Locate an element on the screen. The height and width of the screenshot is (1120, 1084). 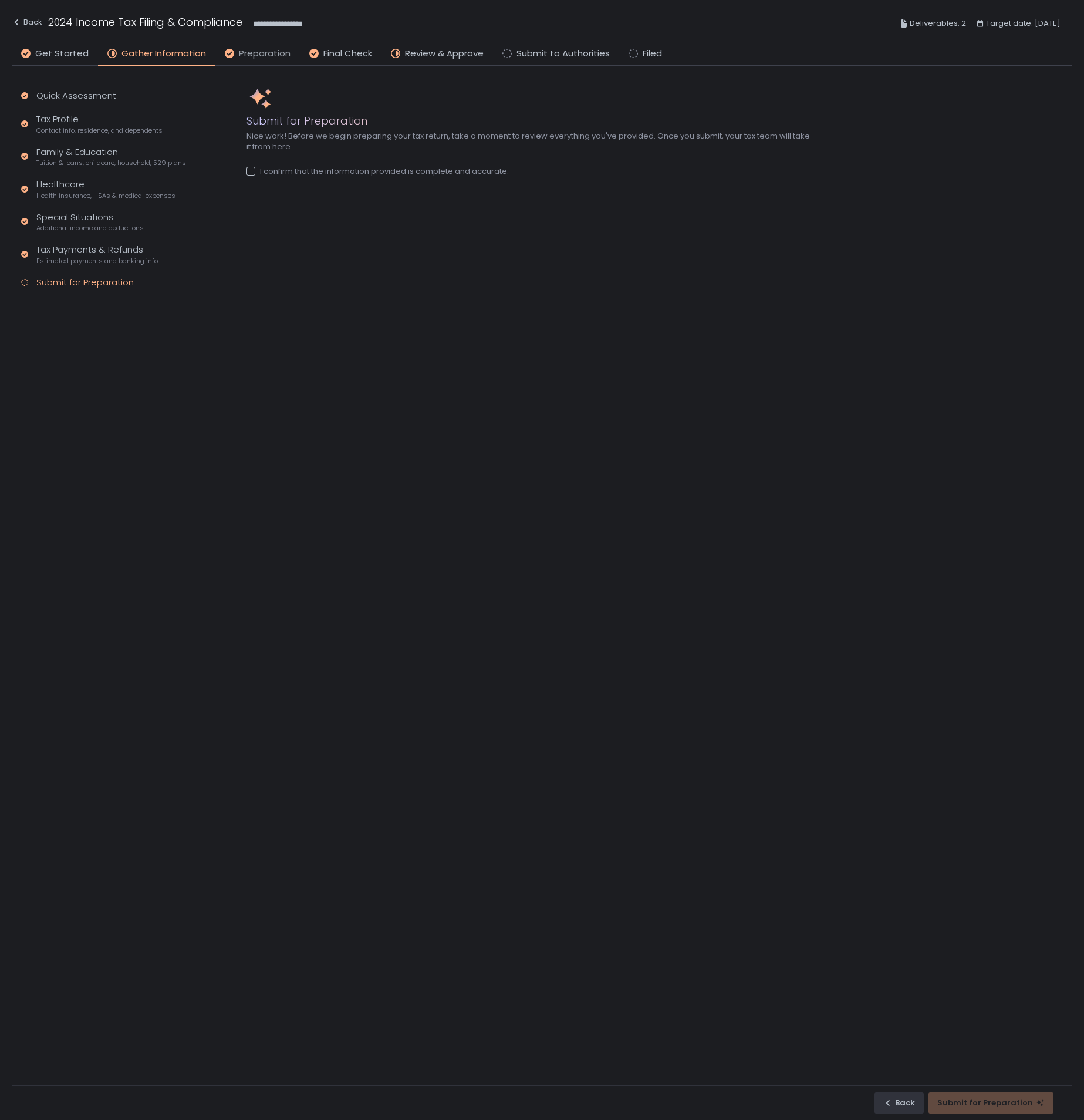
div: Tax Payments & Refunds is located at coordinates (97, 254).